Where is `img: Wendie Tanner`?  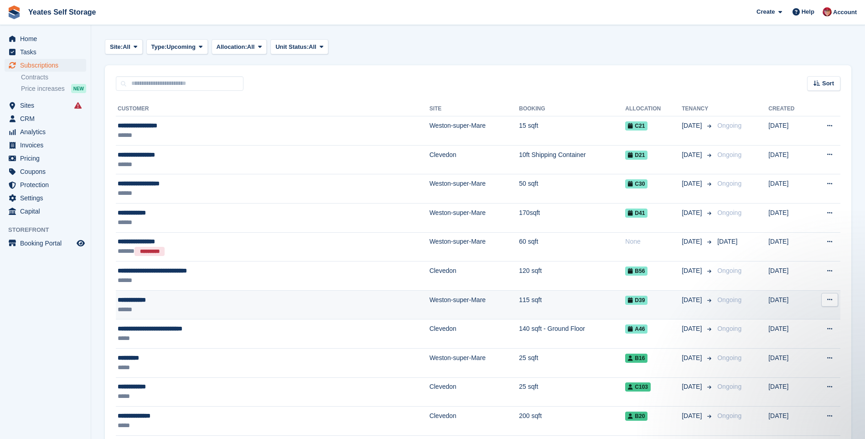
img: Wendie Tanner is located at coordinates (827, 12).